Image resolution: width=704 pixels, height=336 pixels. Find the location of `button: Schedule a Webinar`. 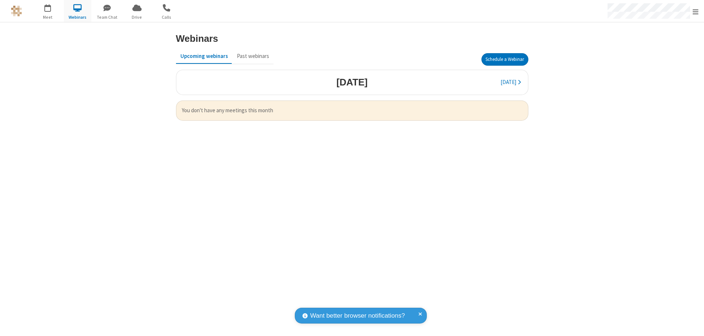

button: Schedule a Webinar is located at coordinates (505, 59).